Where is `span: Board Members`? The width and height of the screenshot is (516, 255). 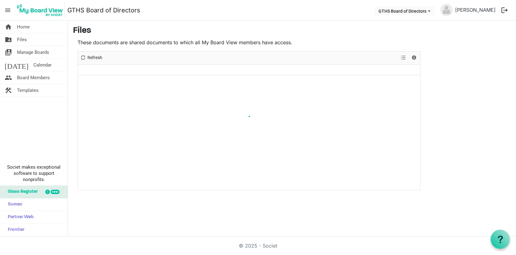 span: Board Members is located at coordinates (33, 78).